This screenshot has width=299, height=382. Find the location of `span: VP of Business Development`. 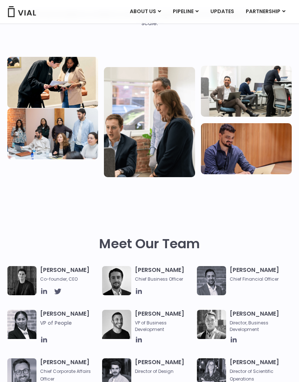

span: VP of Business Development is located at coordinates (164, 326).